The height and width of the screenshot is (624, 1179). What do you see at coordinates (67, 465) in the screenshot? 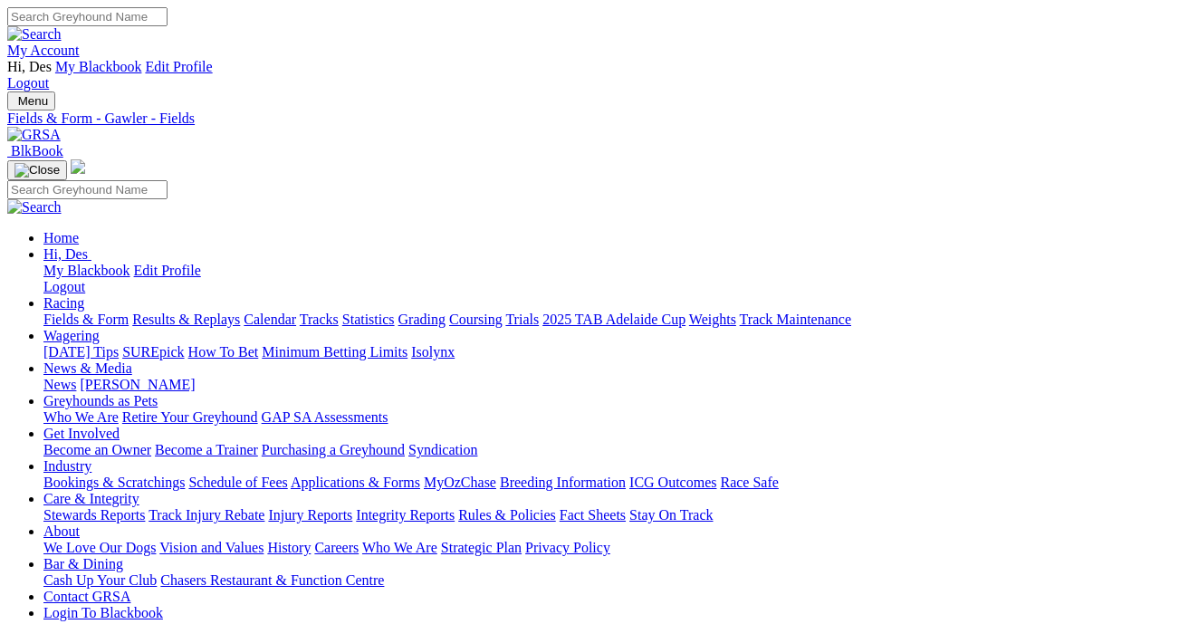
I see `a: Industry` at bounding box center [67, 465].